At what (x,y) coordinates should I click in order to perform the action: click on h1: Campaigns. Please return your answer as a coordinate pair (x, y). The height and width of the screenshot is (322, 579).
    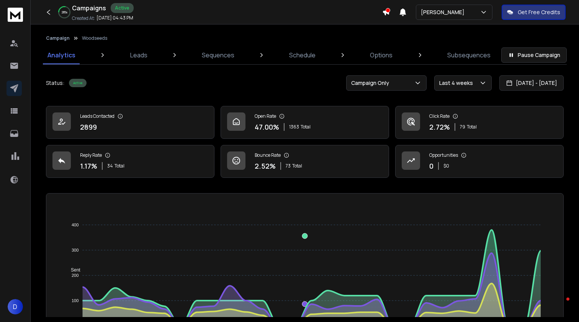
    Looking at the image, I should click on (89, 8).